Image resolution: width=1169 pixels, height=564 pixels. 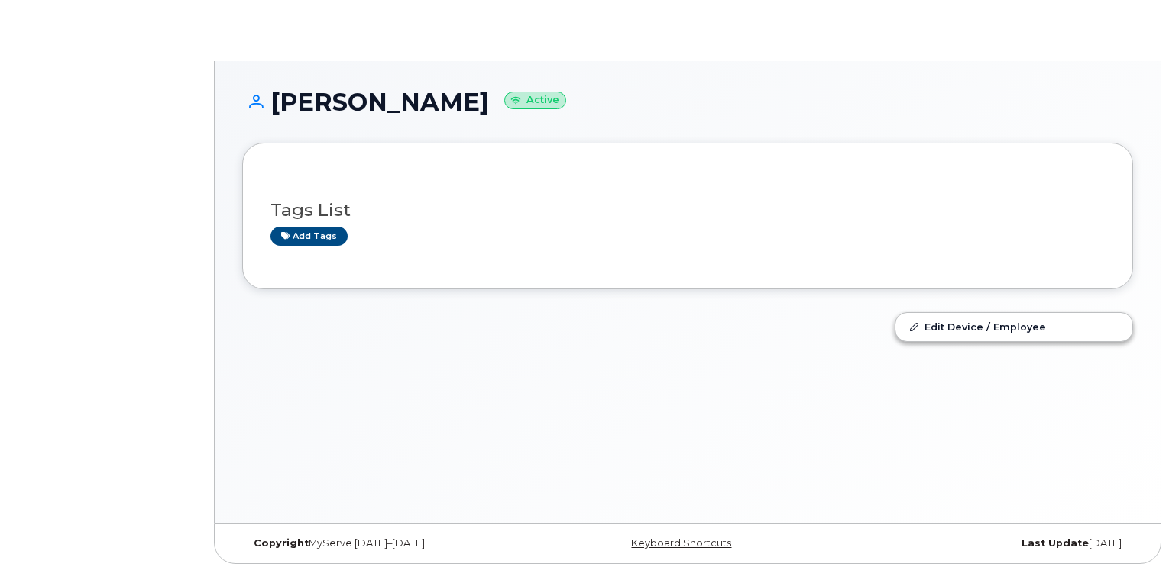 What do you see at coordinates (281, 543) in the screenshot?
I see `strong: Copyright` at bounding box center [281, 543].